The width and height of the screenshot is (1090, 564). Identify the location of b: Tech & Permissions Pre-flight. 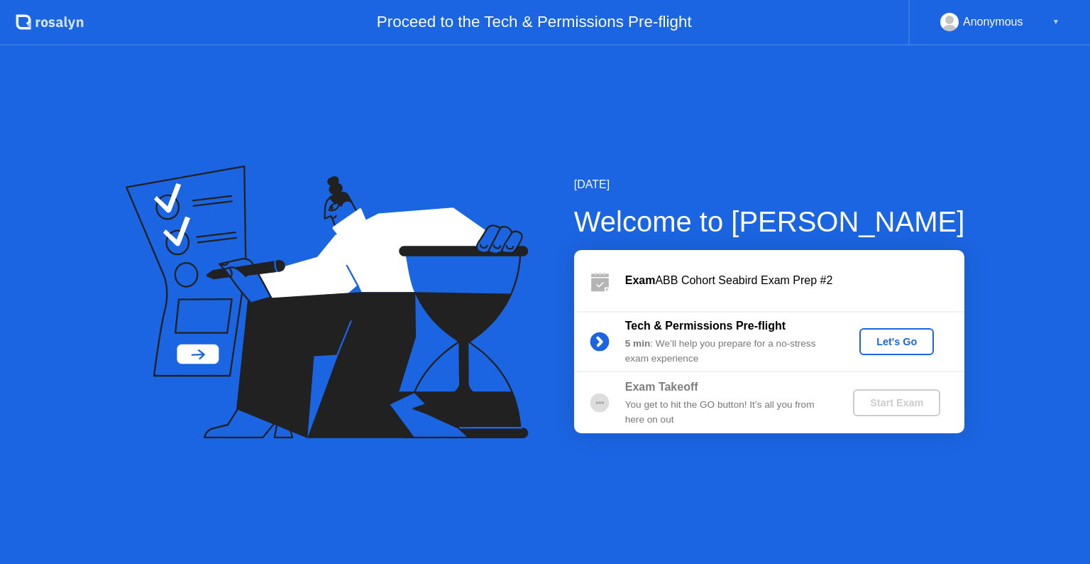
(706, 325).